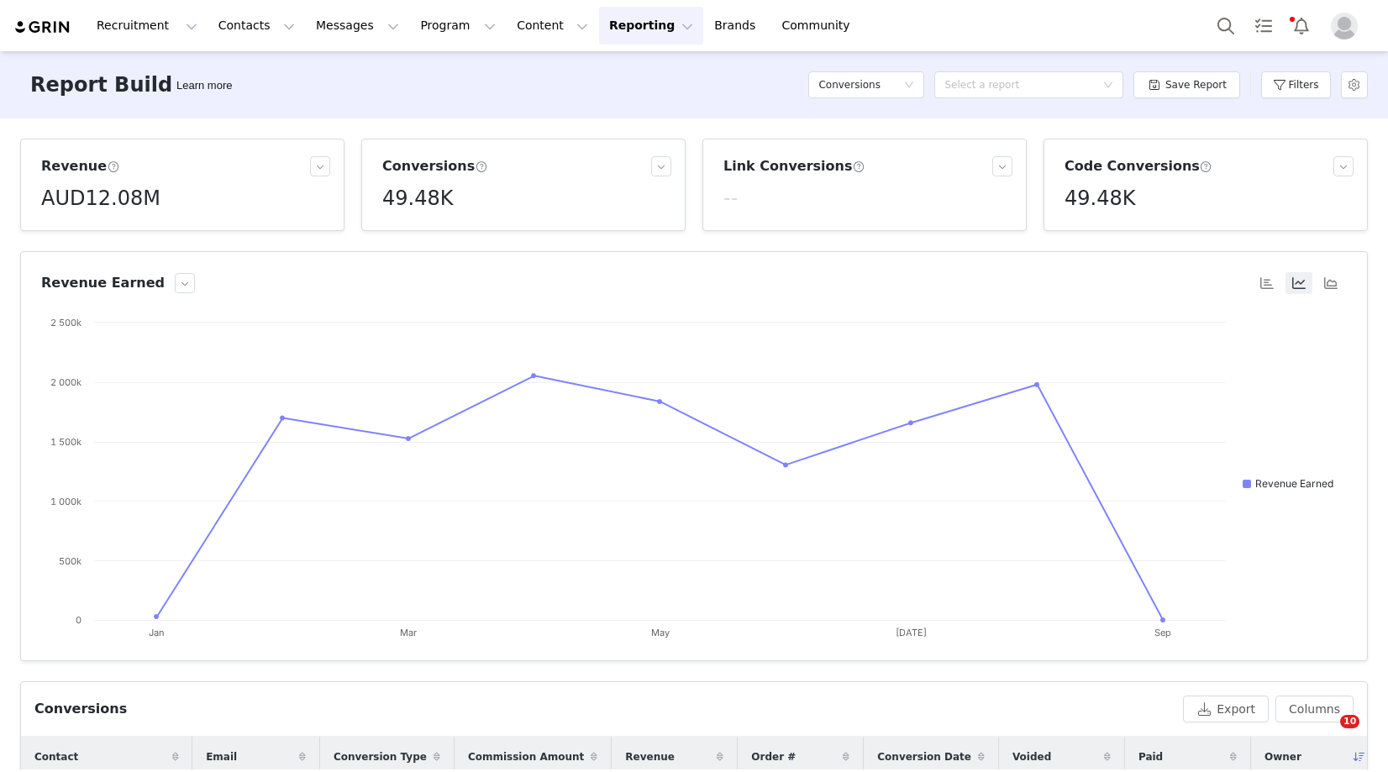  I want to click on text: 1 000k, so click(66, 501).